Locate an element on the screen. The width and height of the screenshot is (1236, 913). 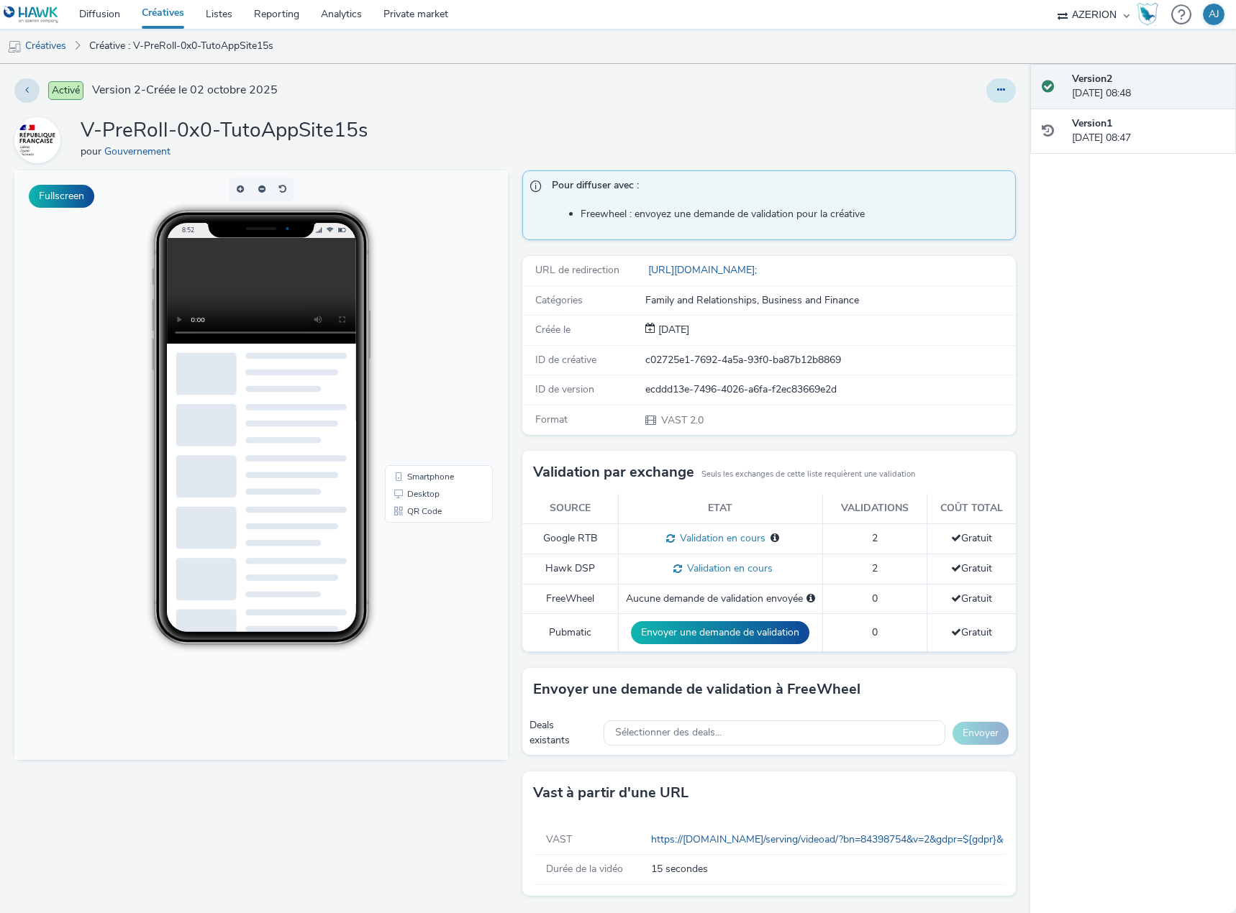
div: Deals existants is located at coordinates (562, 733).